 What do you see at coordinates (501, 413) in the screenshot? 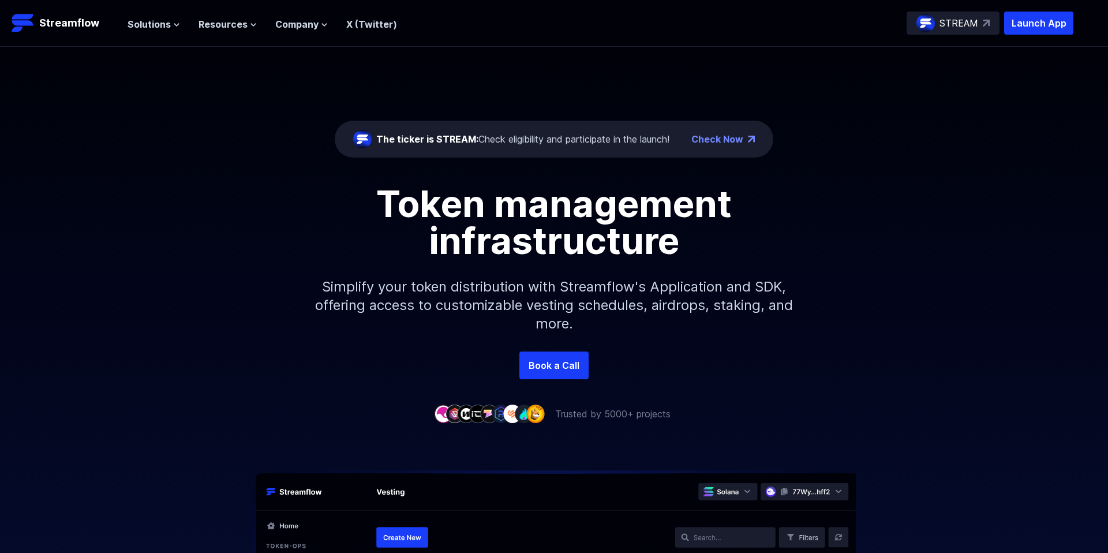
I see `img: company-6` at bounding box center [501, 413].